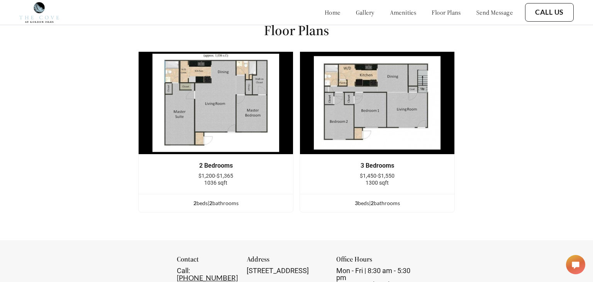  What do you see at coordinates (216, 183) in the screenshot?
I see `span: 1036 sqft` at bounding box center [216, 183].